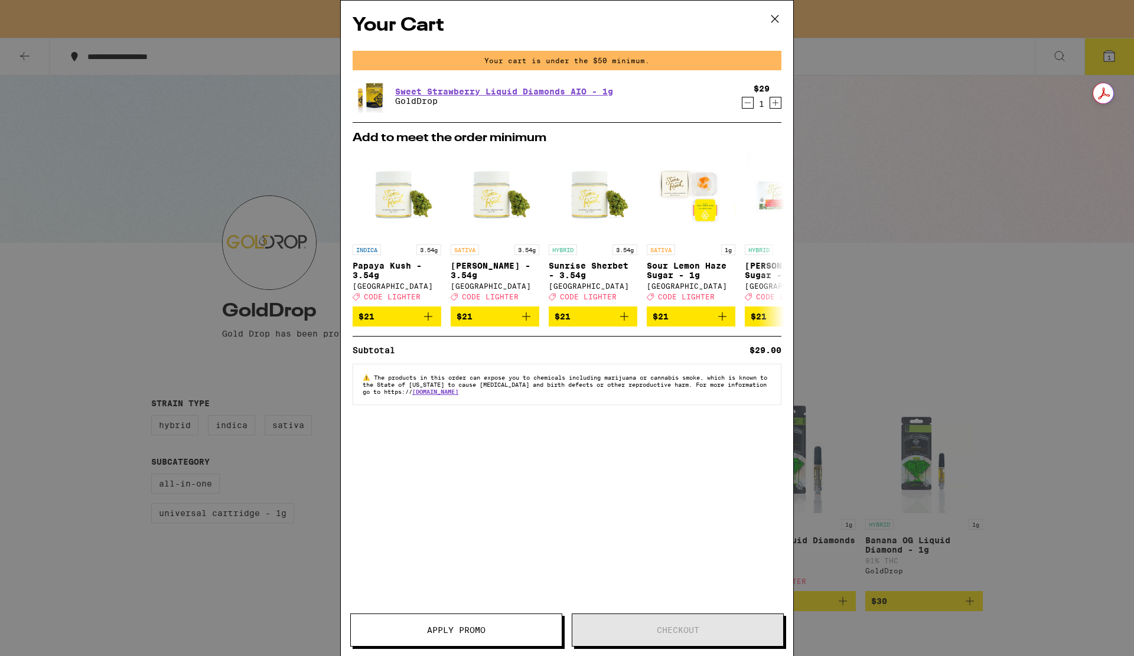 The image size is (1134, 656). What do you see at coordinates (495, 228) in the screenshot?
I see `a: Open page for Lemon Jack - 3.54g from Stone Road` at bounding box center [495, 228].